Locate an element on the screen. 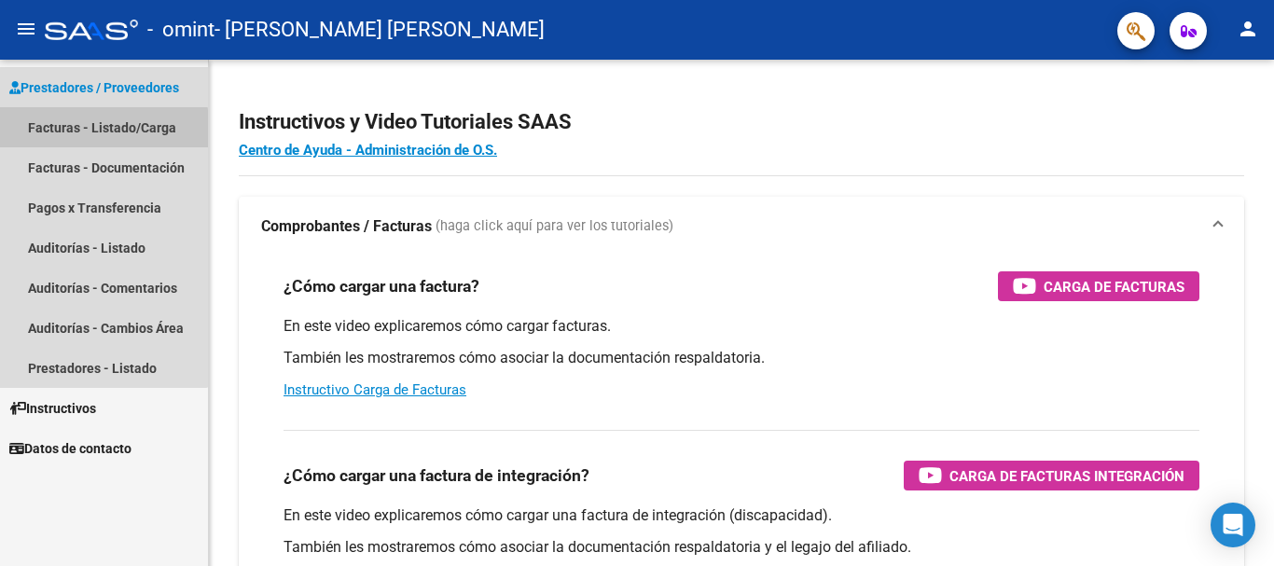 The image size is (1274, 566). mat-expansion-panel-header: Comprobantes / Facturas (haga click aquí para ver los tutoriales) is located at coordinates (742, 227).